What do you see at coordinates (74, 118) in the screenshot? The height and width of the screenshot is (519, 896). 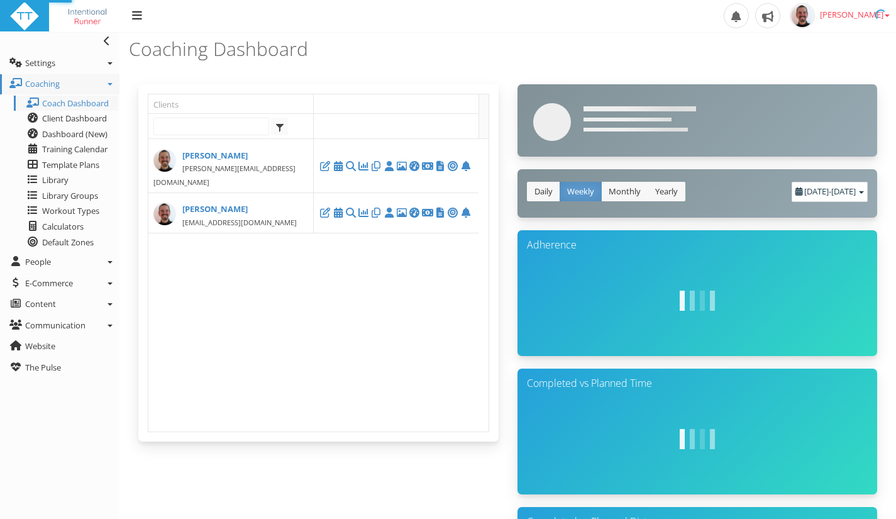 I see `span: Client Dashboard` at bounding box center [74, 118].